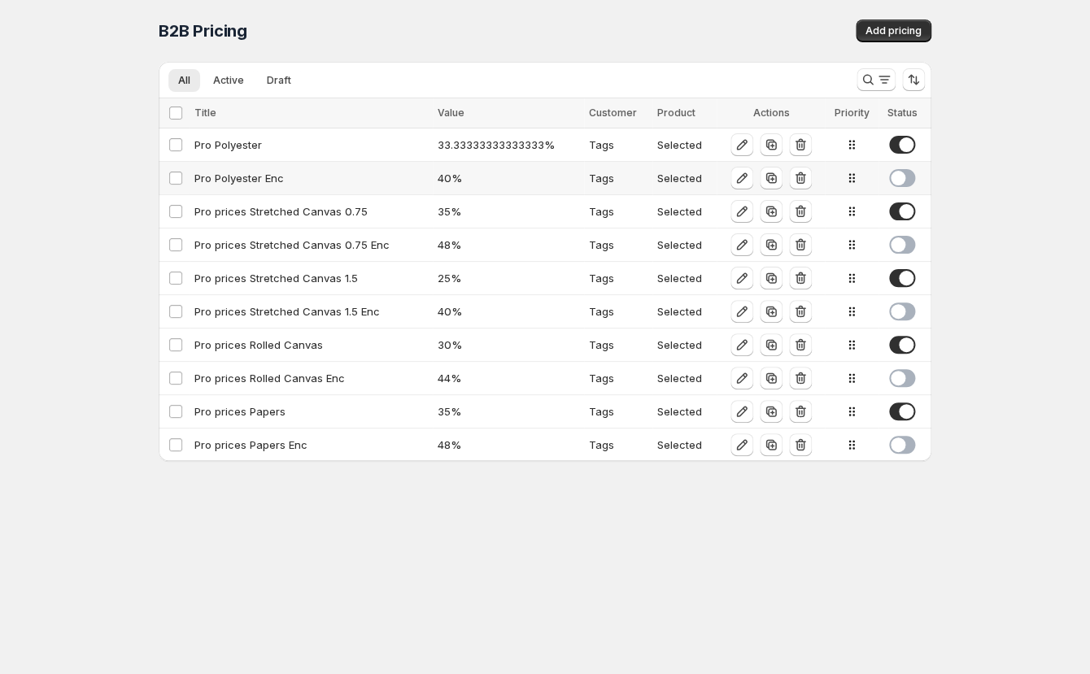  Describe the element at coordinates (770, 112) in the screenshot. I see `span: Actions` at that location.